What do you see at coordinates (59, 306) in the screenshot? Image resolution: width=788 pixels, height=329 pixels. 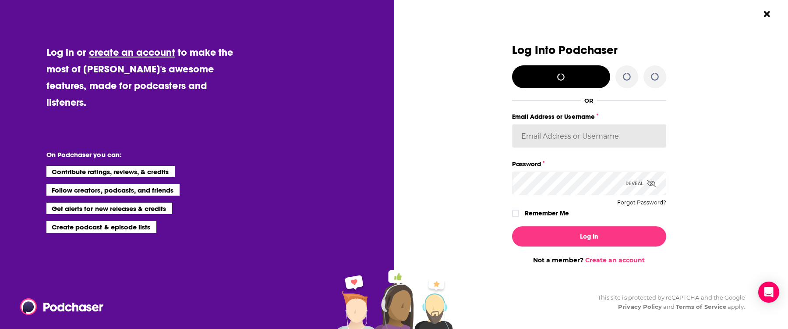 I see `a: Podchaser - Follow, Share and Rate Podcasts` at bounding box center [59, 306].